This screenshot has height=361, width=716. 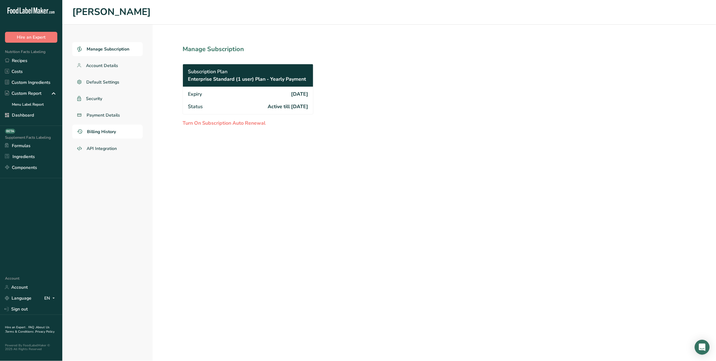 I want to click on a: Payment Details, so click(x=108, y=115).